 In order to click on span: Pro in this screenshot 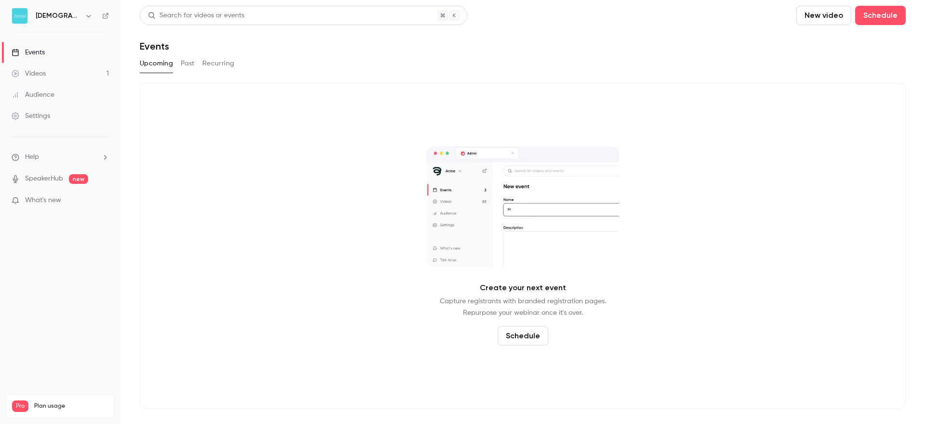, I will do `click(20, 407)`.